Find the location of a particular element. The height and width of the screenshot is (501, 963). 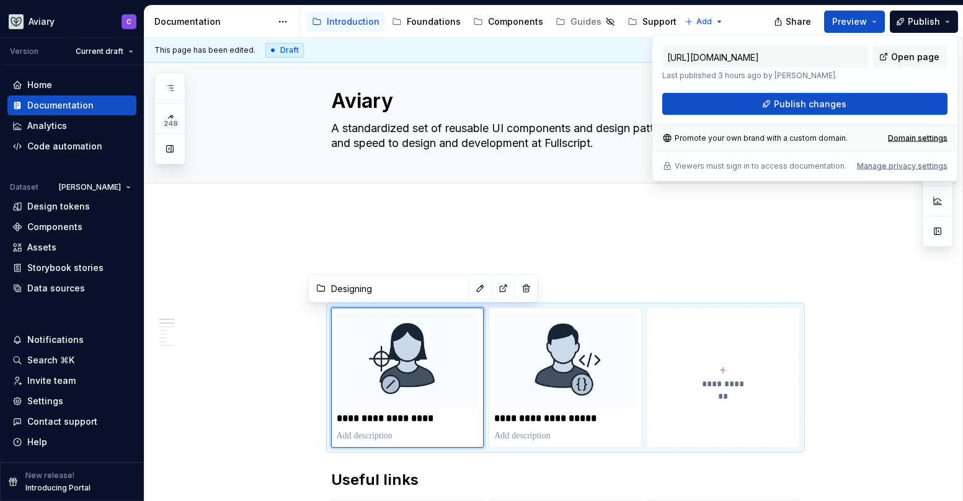

button: Manage privacy settings is located at coordinates (903, 166).